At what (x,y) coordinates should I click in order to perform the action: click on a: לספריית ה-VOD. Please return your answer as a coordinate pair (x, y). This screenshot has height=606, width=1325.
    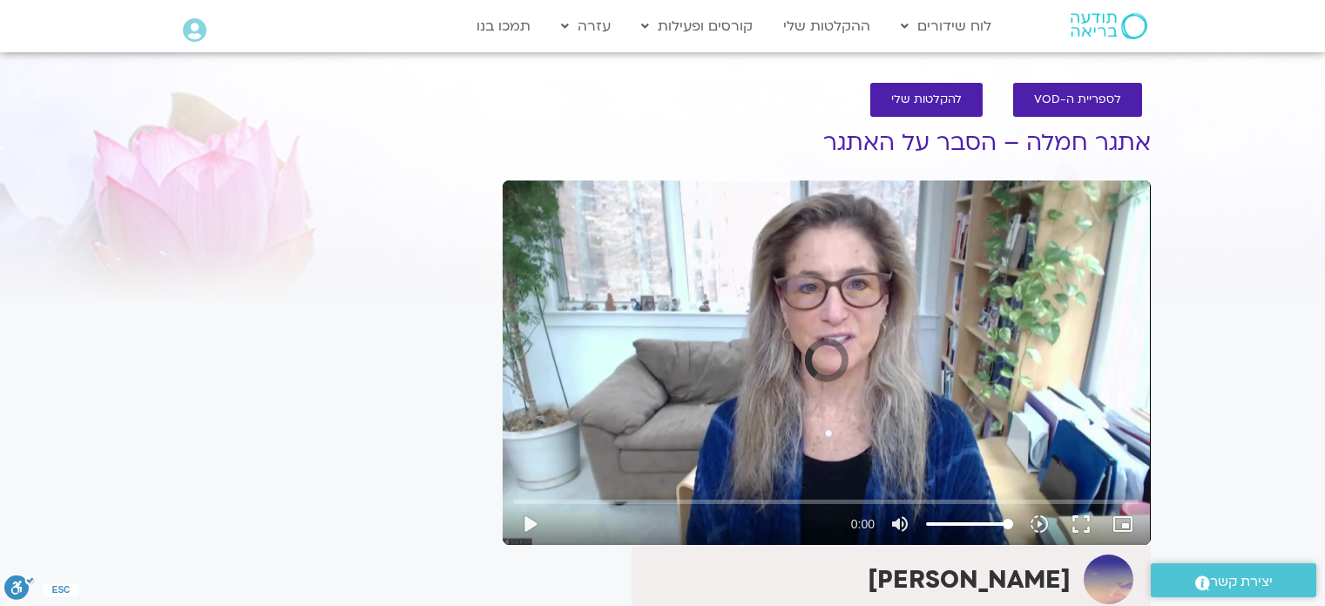
    Looking at the image, I should click on (1078, 99).